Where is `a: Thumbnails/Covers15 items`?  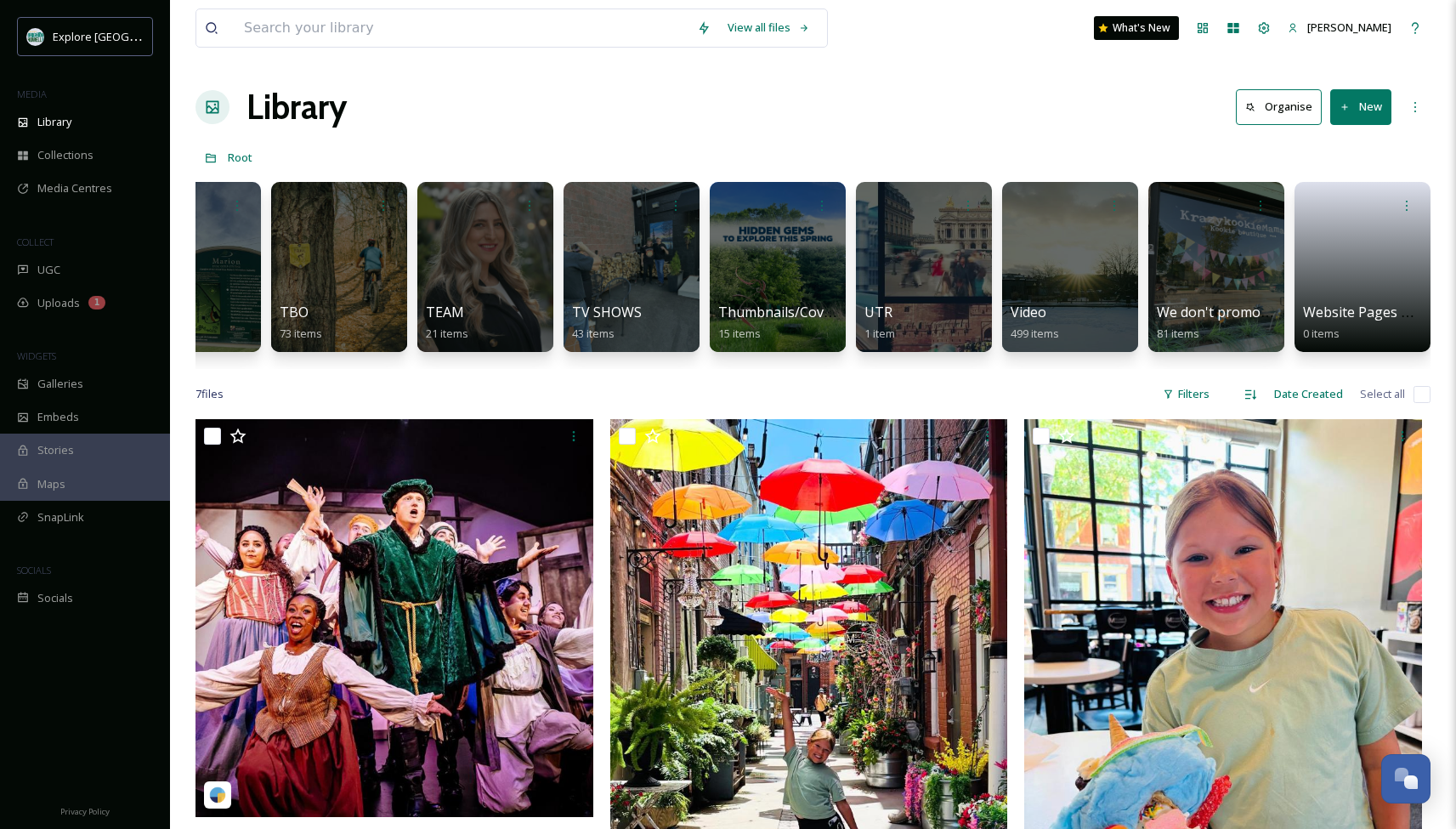
a: Thumbnails/Covers15 items is located at coordinates (781, 322).